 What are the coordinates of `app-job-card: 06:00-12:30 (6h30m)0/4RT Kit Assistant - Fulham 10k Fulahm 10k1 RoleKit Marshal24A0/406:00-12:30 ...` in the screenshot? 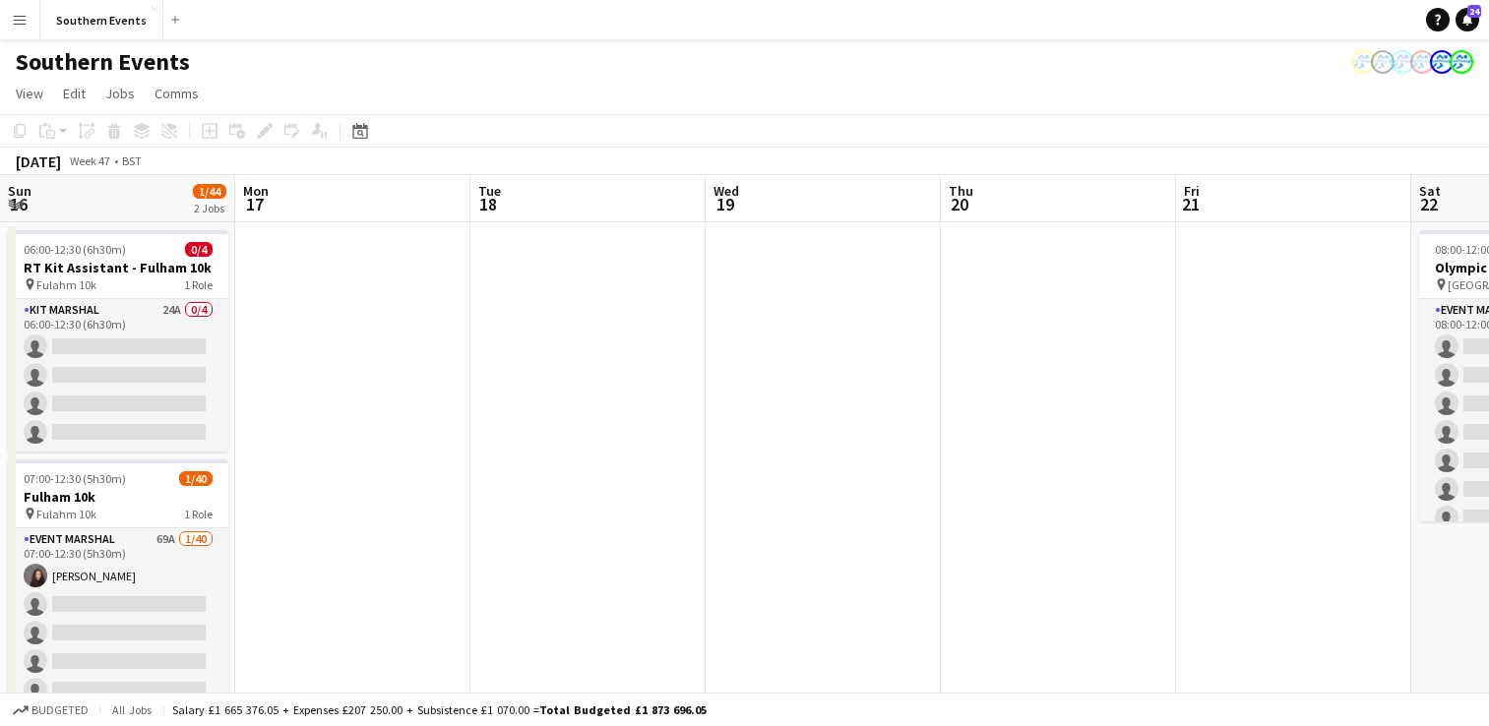 It's located at (118, 341).